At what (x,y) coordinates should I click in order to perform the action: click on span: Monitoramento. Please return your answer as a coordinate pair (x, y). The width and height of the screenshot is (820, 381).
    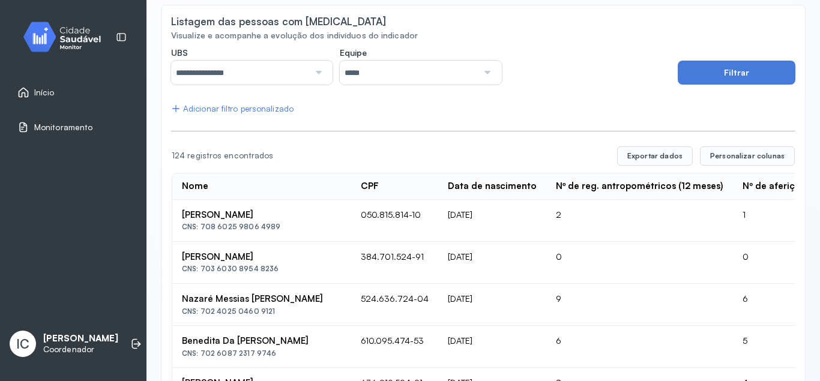
    Looking at the image, I should click on (63, 127).